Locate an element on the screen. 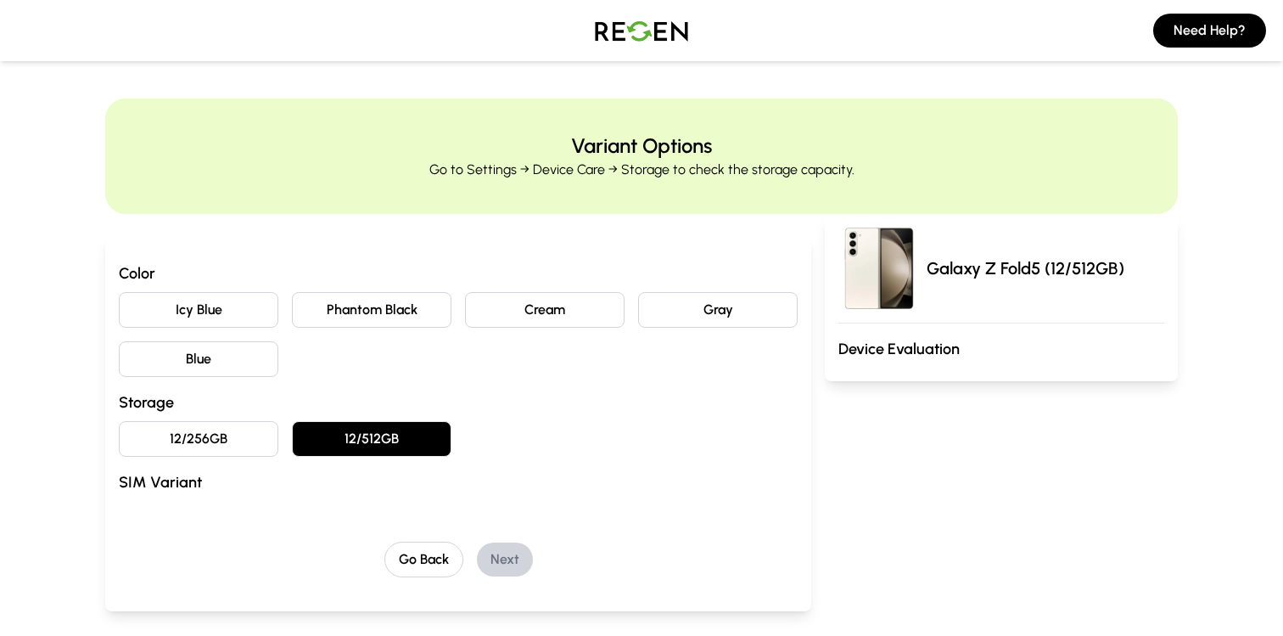 This screenshot has width=1283, height=636. img: Galaxy Z Fold5 is located at coordinates (879, 268).